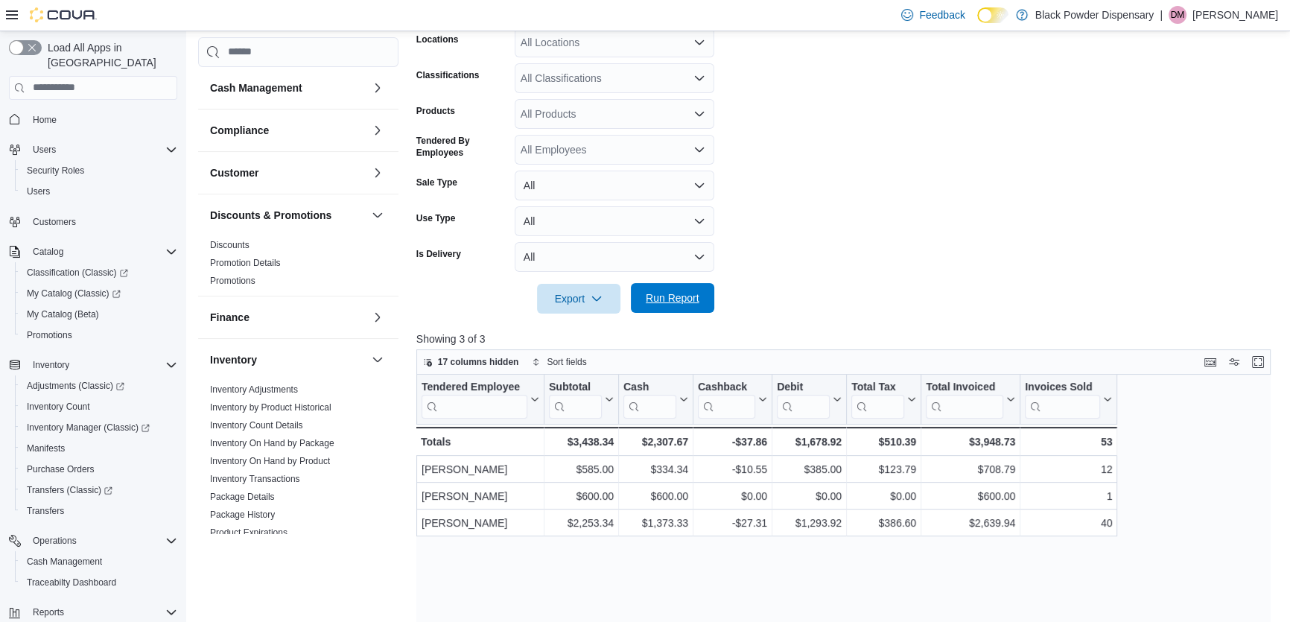 This screenshot has height=622, width=1290. I want to click on a: Inventory On Hand by Product, so click(270, 461).